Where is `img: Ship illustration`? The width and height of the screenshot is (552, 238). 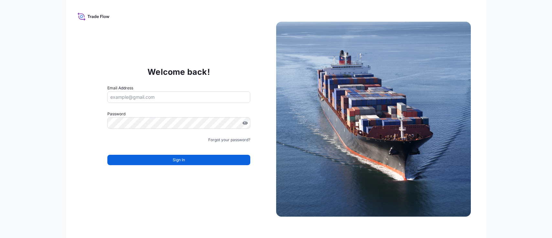
img: Ship illustration is located at coordinates (374, 119).